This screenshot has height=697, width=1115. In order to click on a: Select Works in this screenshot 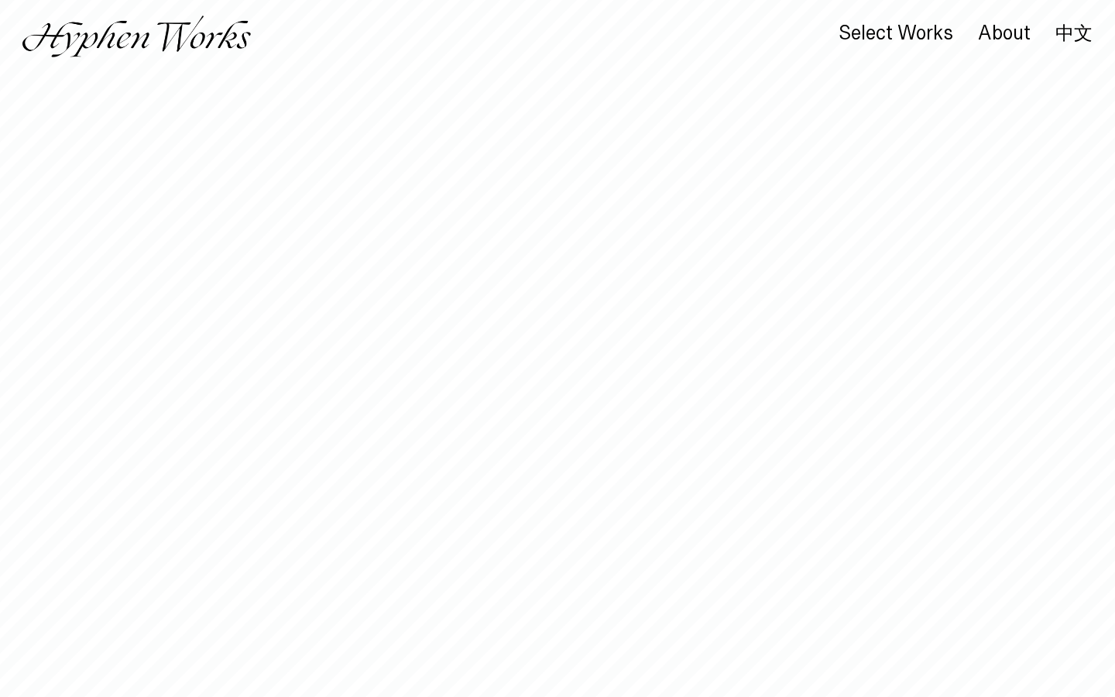, I will do `click(896, 34)`.